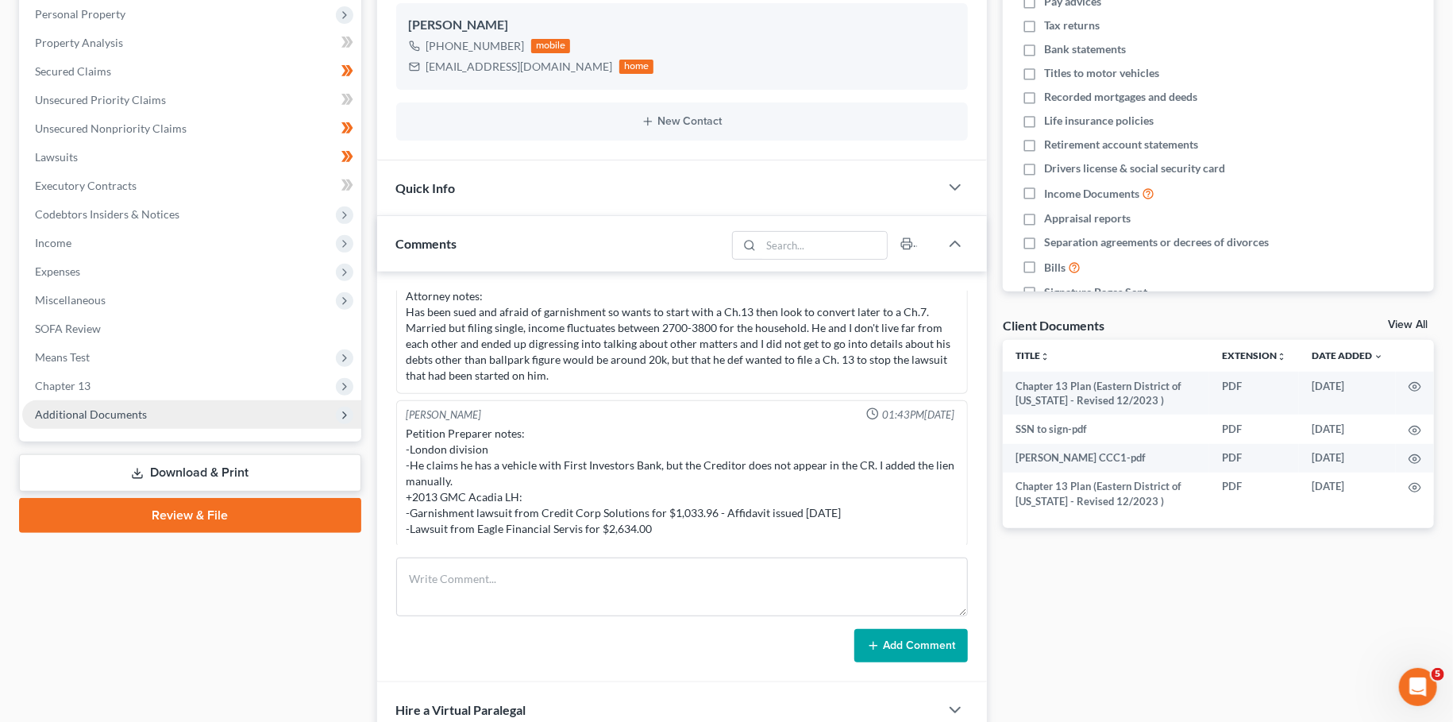 This screenshot has width=1453, height=722. What do you see at coordinates (190, 472) in the screenshot?
I see `a: Download & Print` at bounding box center [190, 472].